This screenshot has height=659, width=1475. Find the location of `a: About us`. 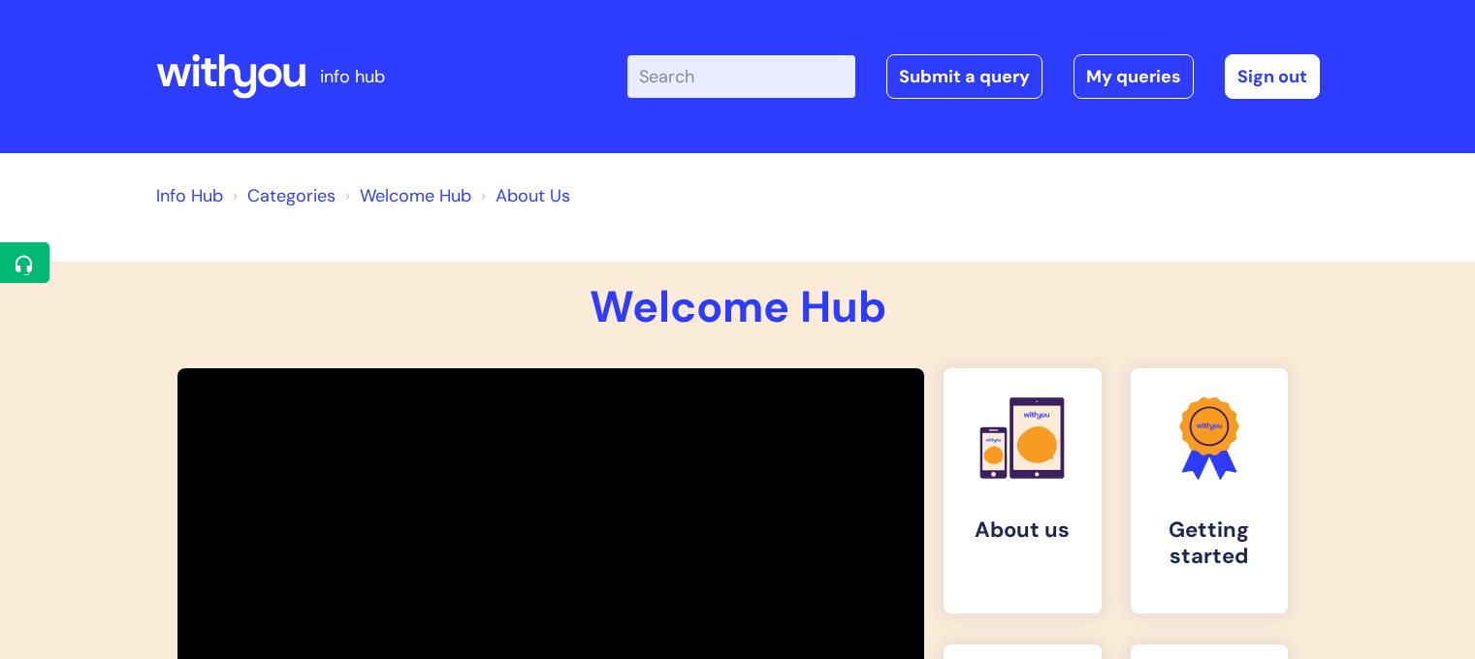

a: About us is located at coordinates (1022, 491).